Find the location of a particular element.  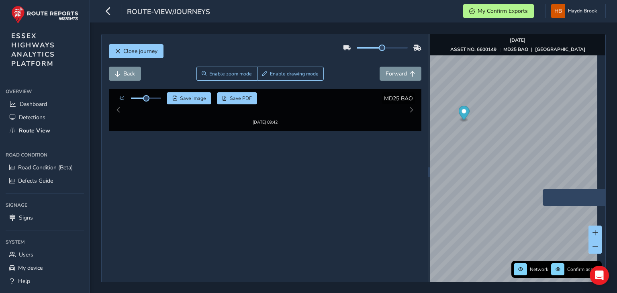

a: Route View is located at coordinates (45, 130).